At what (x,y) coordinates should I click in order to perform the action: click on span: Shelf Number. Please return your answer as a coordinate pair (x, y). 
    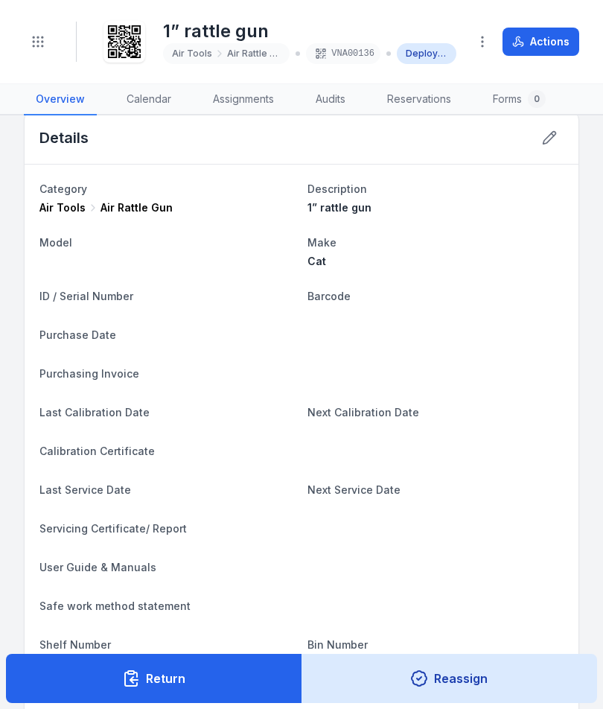
    Looking at the image, I should click on (75, 644).